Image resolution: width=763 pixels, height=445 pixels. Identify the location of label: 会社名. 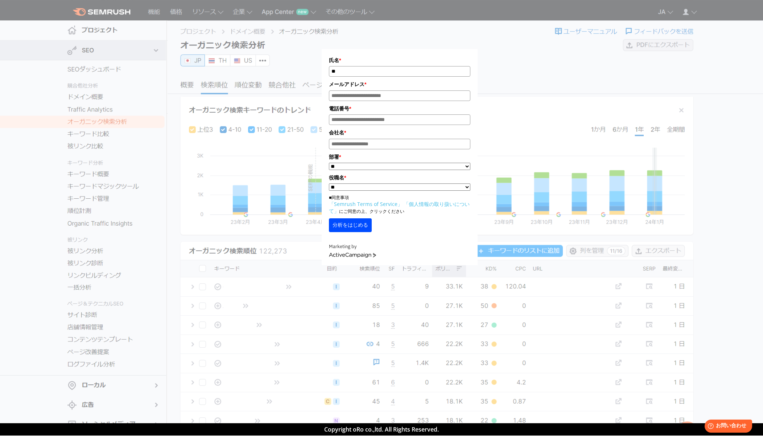
(400, 132).